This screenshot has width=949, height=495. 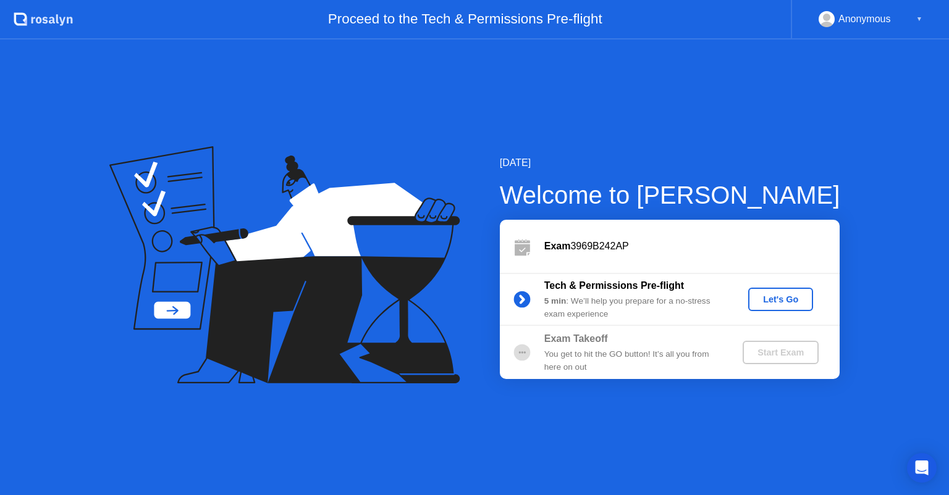 I want to click on b: Exam Takeoff, so click(x=576, y=338).